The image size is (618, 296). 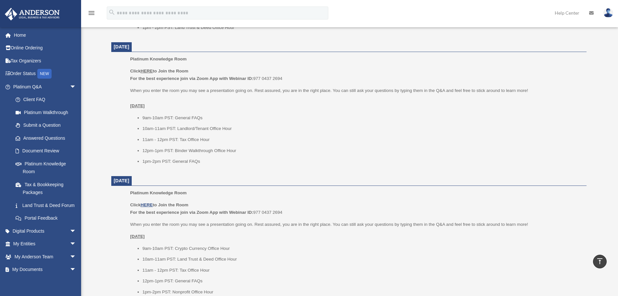 I want to click on a: HERE, so click(x=146, y=204).